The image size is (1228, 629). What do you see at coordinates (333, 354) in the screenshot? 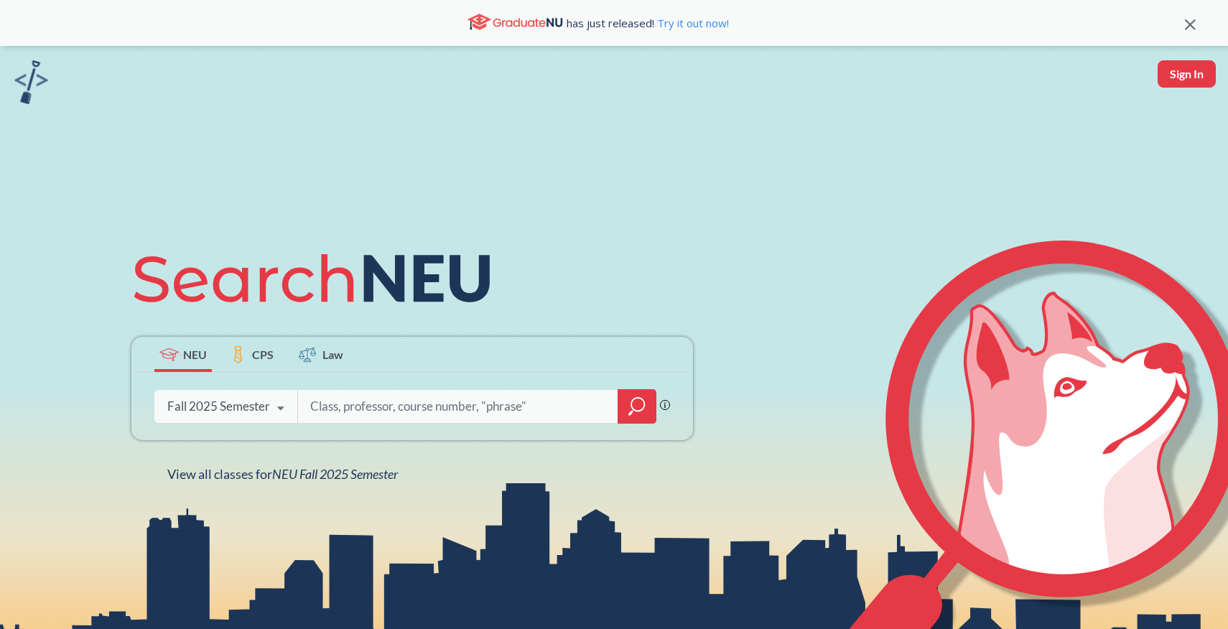
I see `span: Law` at bounding box center [333, 354].